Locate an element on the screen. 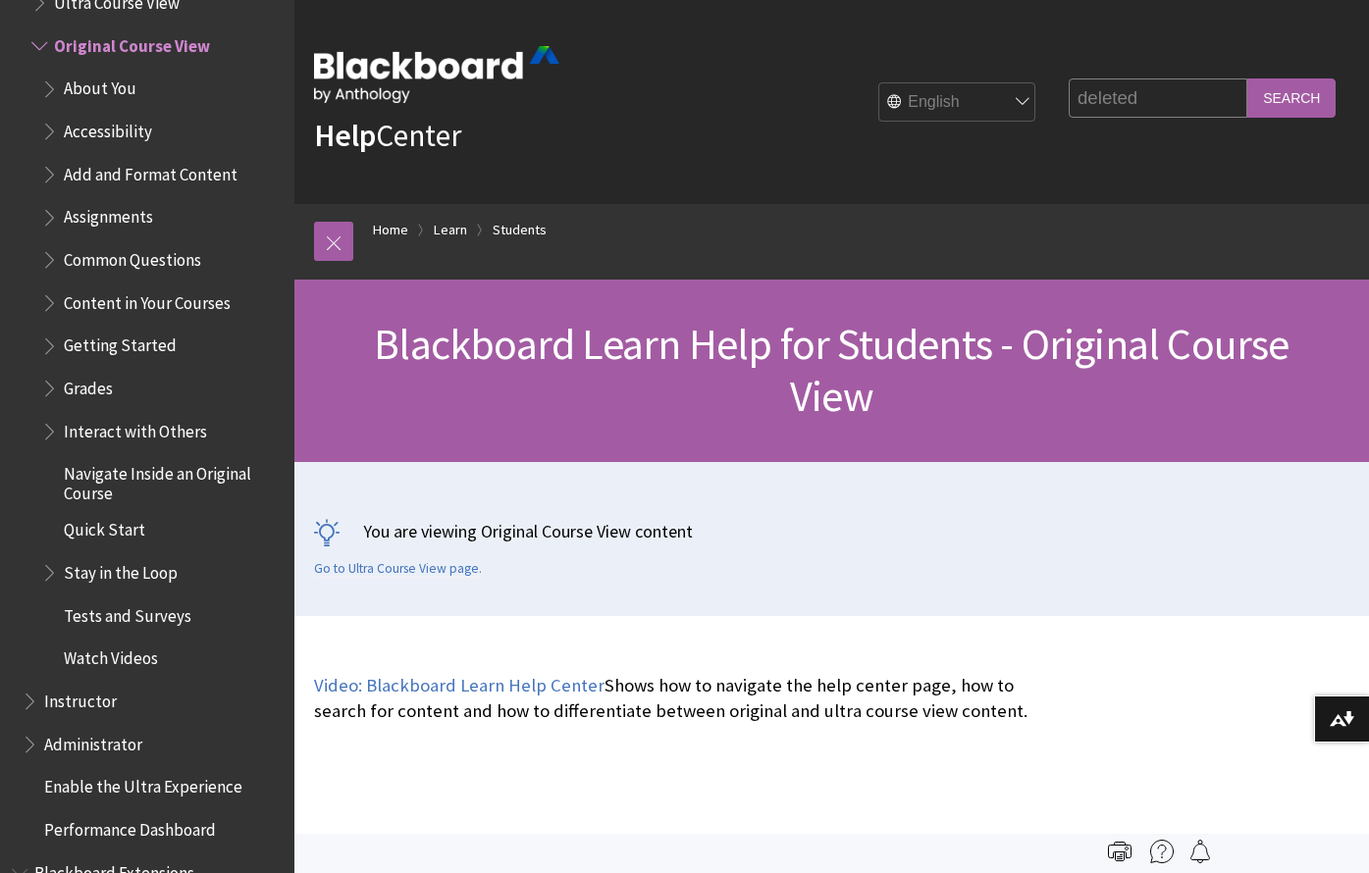 The height and width of the screenshot is (873, 1369). p: Shows how to navigate the help center page, how to search for content and how to differentiate be... is located at coordinates (686, 698).